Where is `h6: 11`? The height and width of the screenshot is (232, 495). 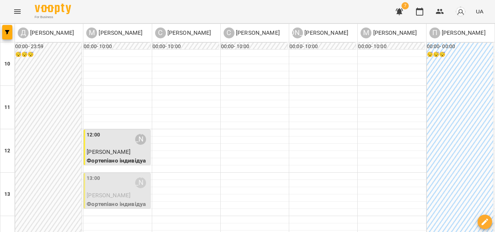
h6: 11 is located at coordinates (7, 108).